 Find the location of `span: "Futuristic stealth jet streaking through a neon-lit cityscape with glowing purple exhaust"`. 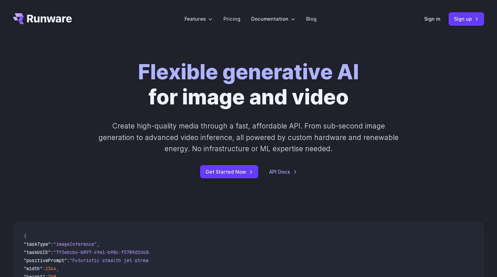

span: "Futuristic stealth jet streaking through a neon-lit cityscape with glowing purple exhaust" is located at coordinates (193, 260).